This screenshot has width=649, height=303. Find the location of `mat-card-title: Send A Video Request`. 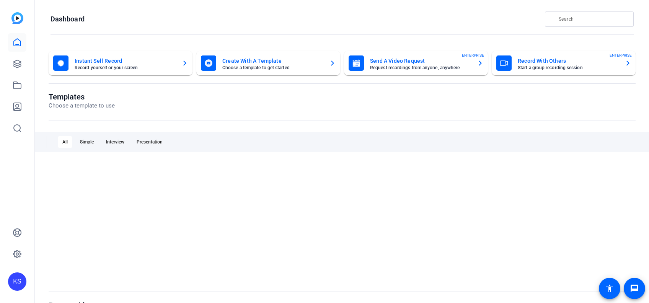

mat-card-title: Send A Video Request is located at coordinates (421, 61).